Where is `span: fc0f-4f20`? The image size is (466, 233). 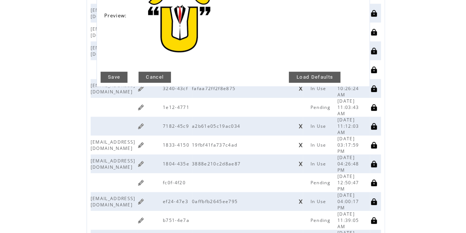
span: fc0f-4f20 is located at coordinates (175, 182).